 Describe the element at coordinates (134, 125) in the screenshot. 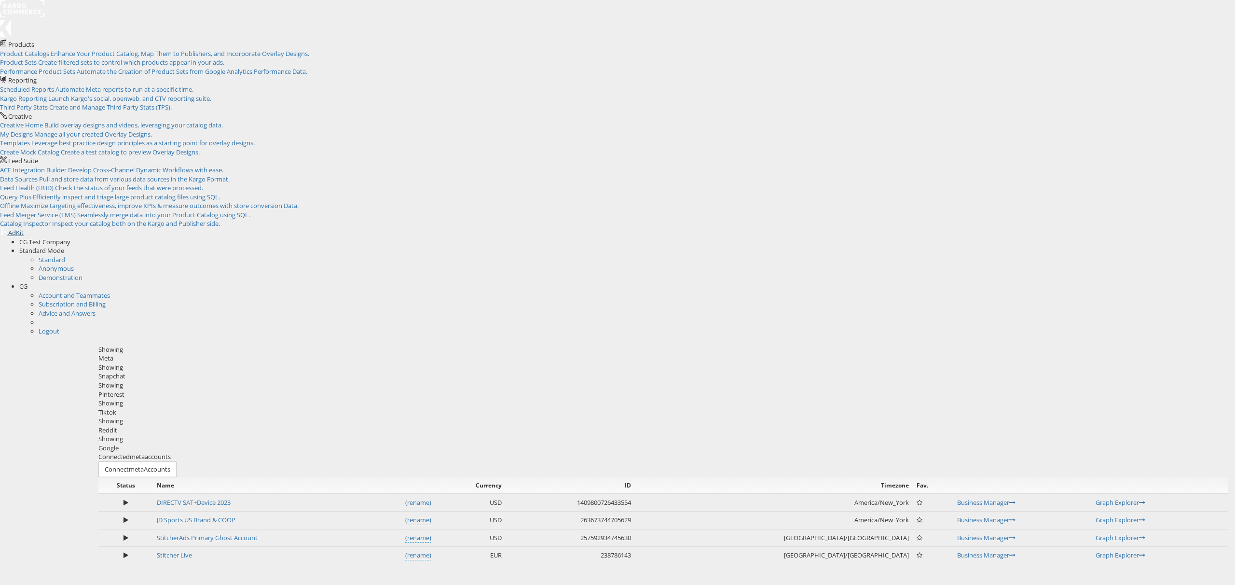

I see `span: Build overlay designs and videos, leveraging your catalog data.` at that location.